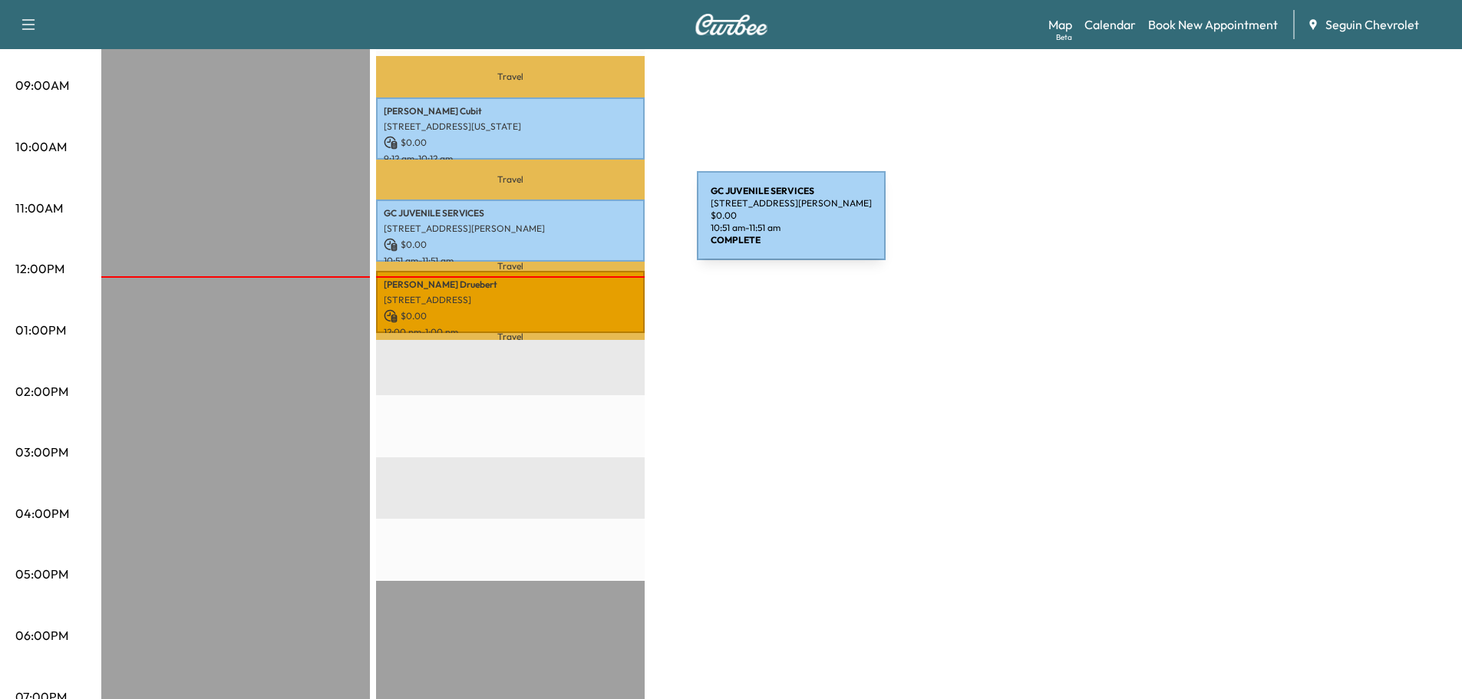 Image resolution: width=1462 pixels, height=699 pixels. I want to click on p: 04:00PM, so click(42, 513).